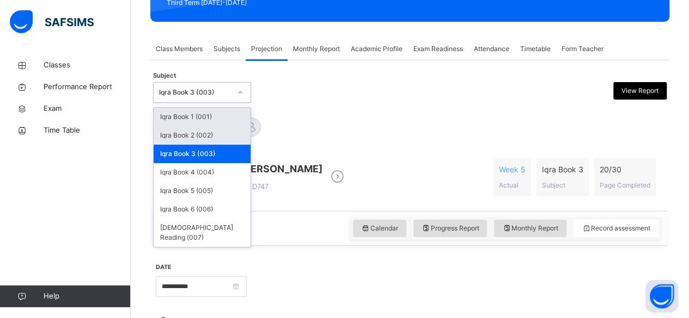 The height and width of the screenshot is (318, 689). Describe the element at coordinates (582, 49) in the screenshot. I see `span: Form Teacher` at that location.